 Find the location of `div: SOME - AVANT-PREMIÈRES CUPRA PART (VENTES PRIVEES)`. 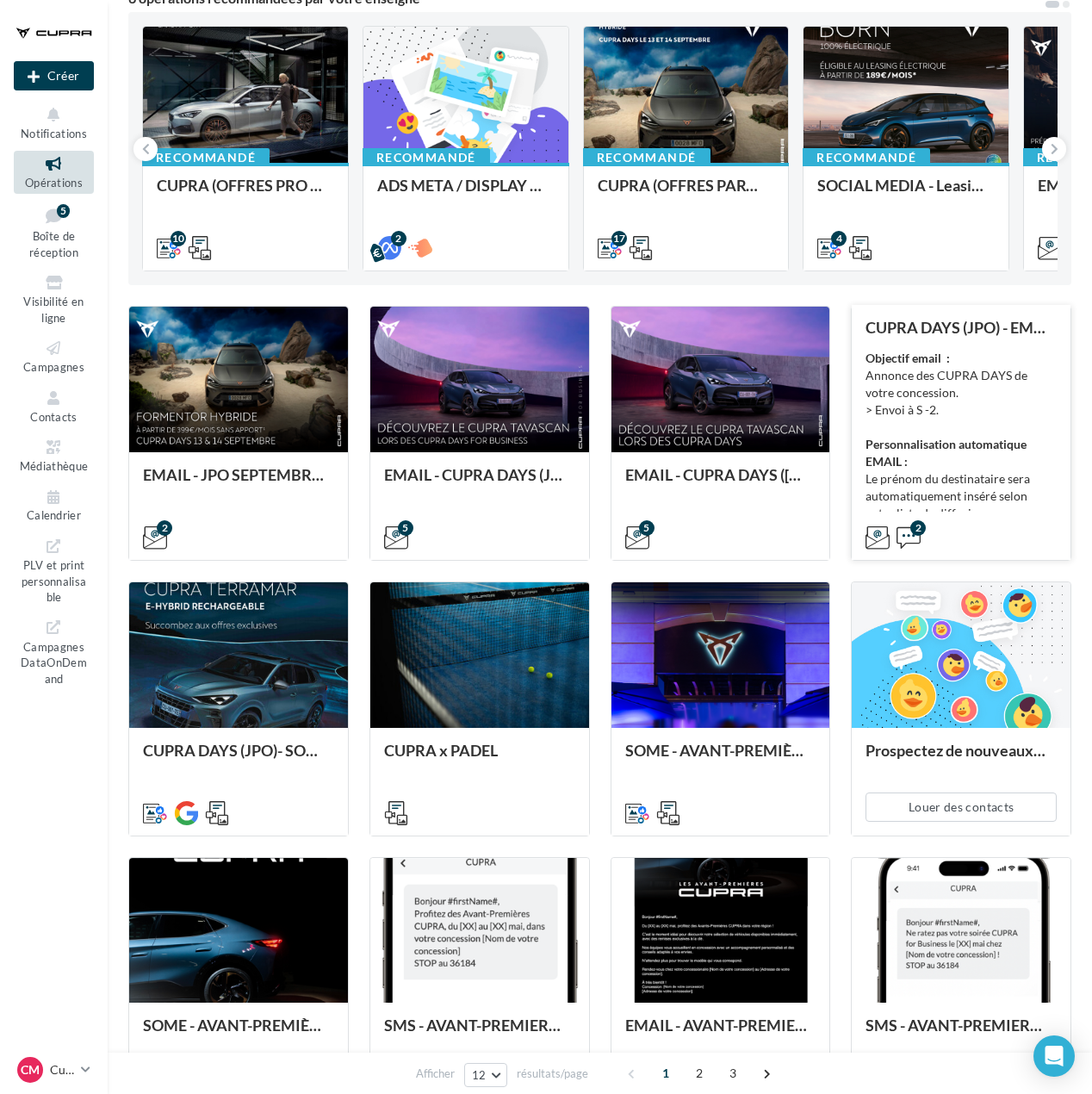

div: SOME - AVANT-PREMIÈRES CUPRA PART (VENTES PRIVEES) is located at coordinates (239, 1034).